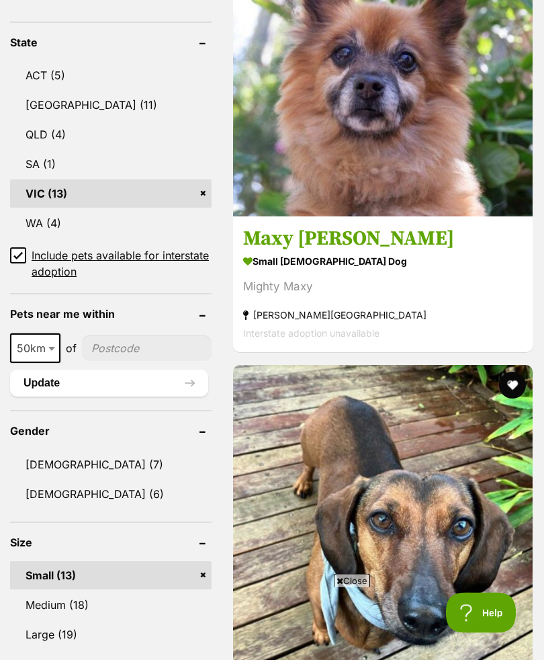  What do you see at coordinates (111, 314) in the screenshot?
I see `header: Pets near me within` at bounding box center [111, 314].